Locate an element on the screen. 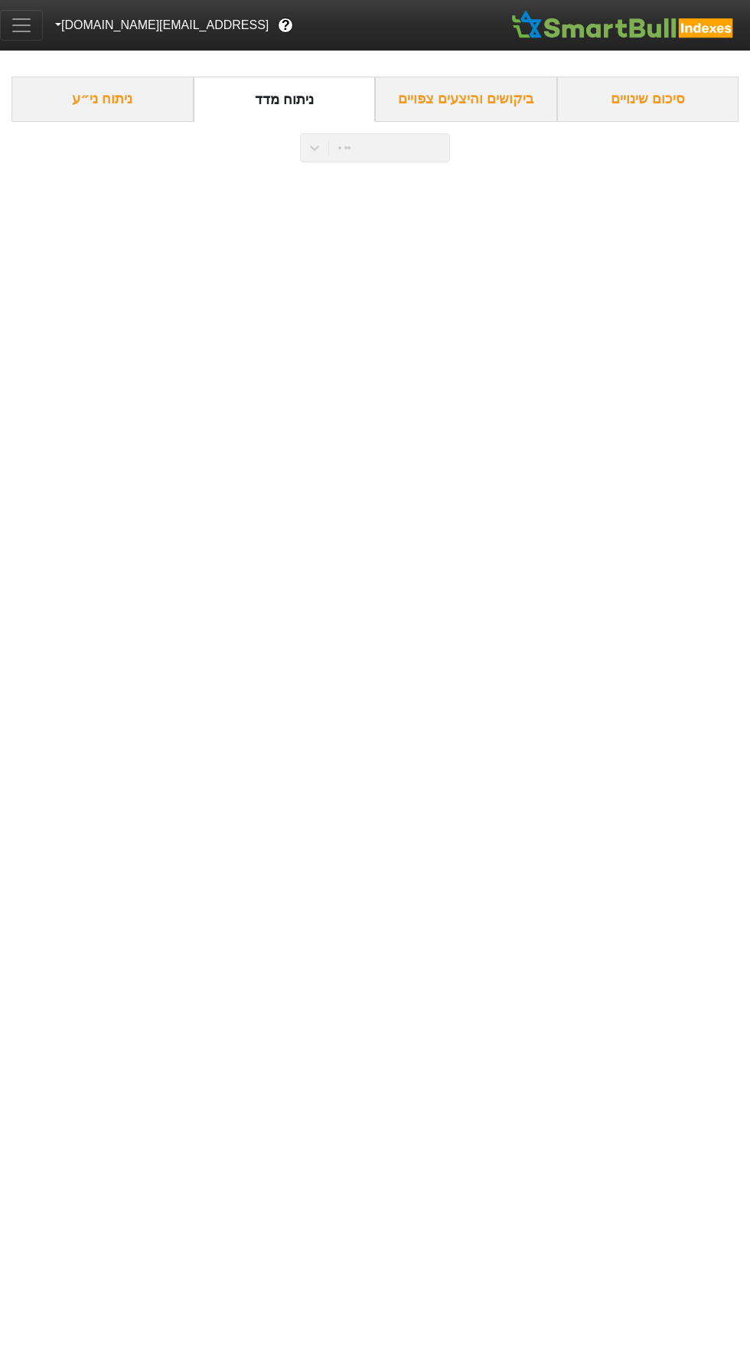 The width and height of the screenshot is (750, 1371). div: ניתוח ני״ע is located at coordinates (103, 99).